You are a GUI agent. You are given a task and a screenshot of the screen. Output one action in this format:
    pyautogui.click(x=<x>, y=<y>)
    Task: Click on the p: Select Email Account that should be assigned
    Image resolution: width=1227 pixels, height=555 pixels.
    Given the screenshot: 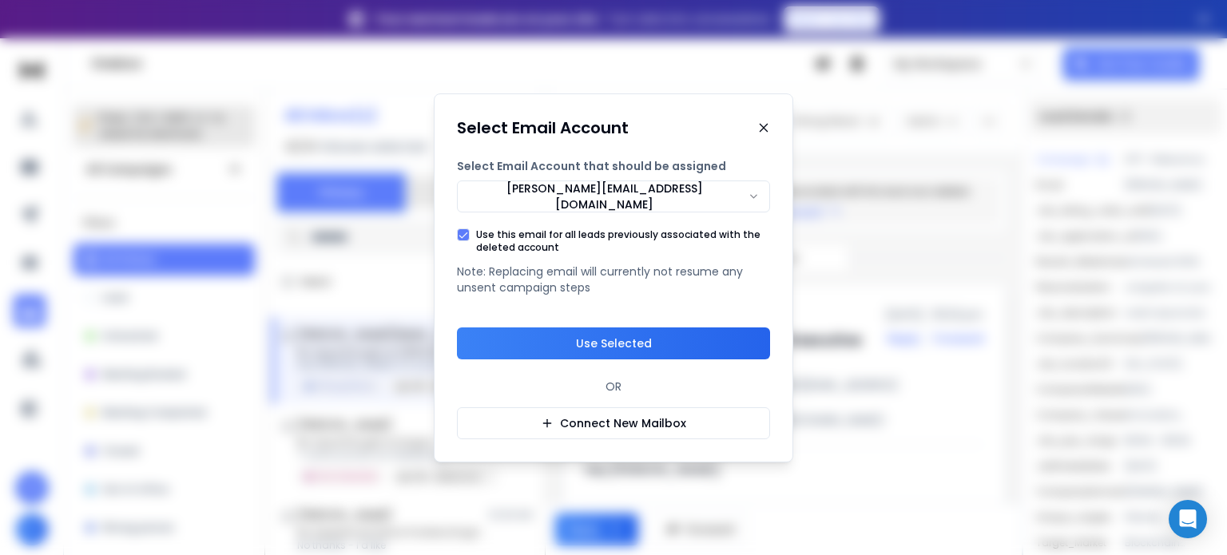 What is the action you would take?
    pyautogui.click(x=613, y=166)
    